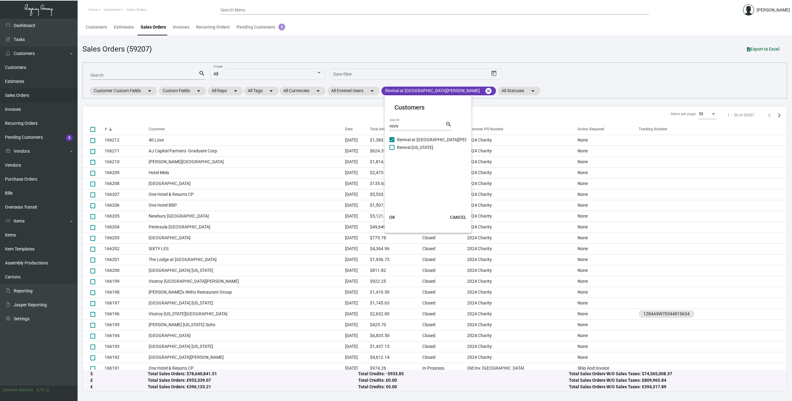 The image size is (792, 401). Describe the element at coordinates (43, 390) in the screenshot. I see `div: 0.51.2` at that location.